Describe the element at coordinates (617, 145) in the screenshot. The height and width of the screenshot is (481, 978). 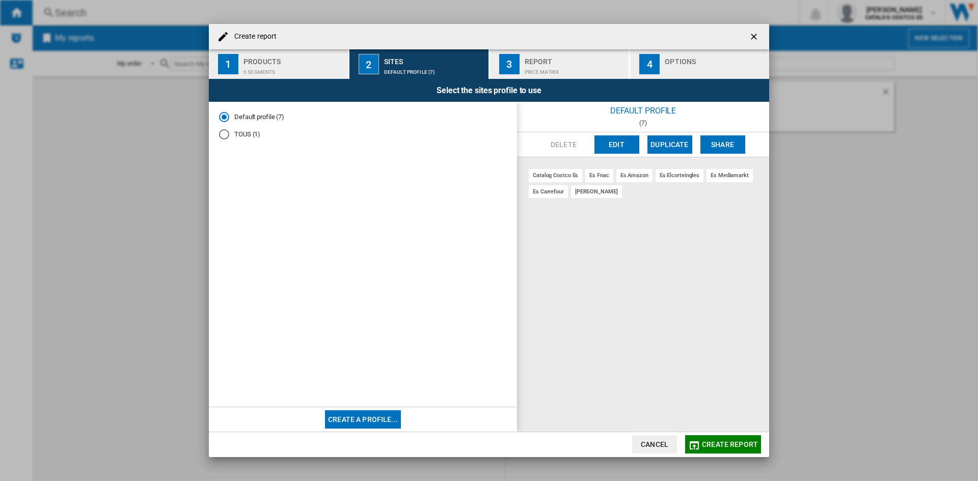
I see `button: Edit` at that location.